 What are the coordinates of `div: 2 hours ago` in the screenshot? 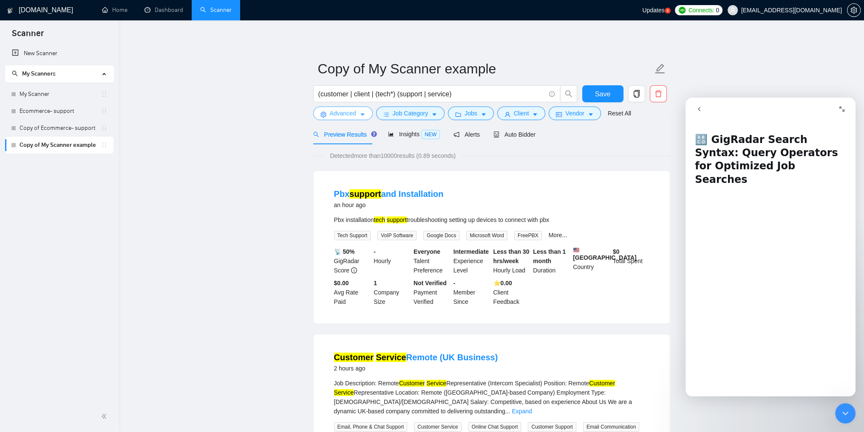 It's located at (416, 369).